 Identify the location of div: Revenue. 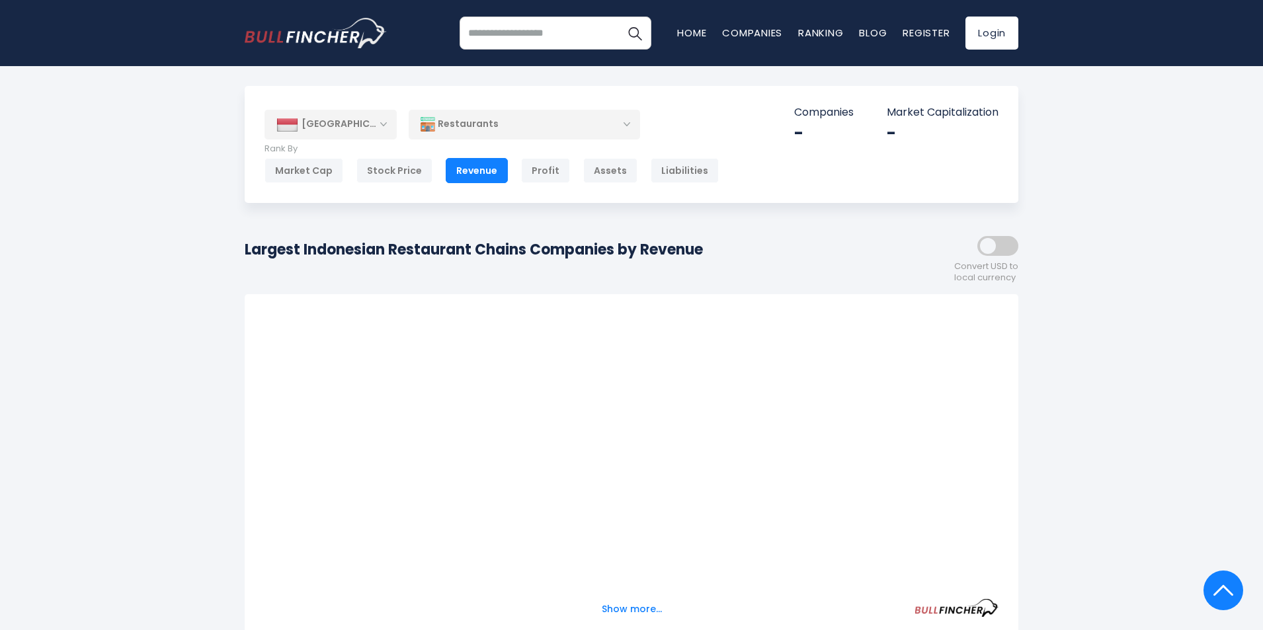
(477, 171).